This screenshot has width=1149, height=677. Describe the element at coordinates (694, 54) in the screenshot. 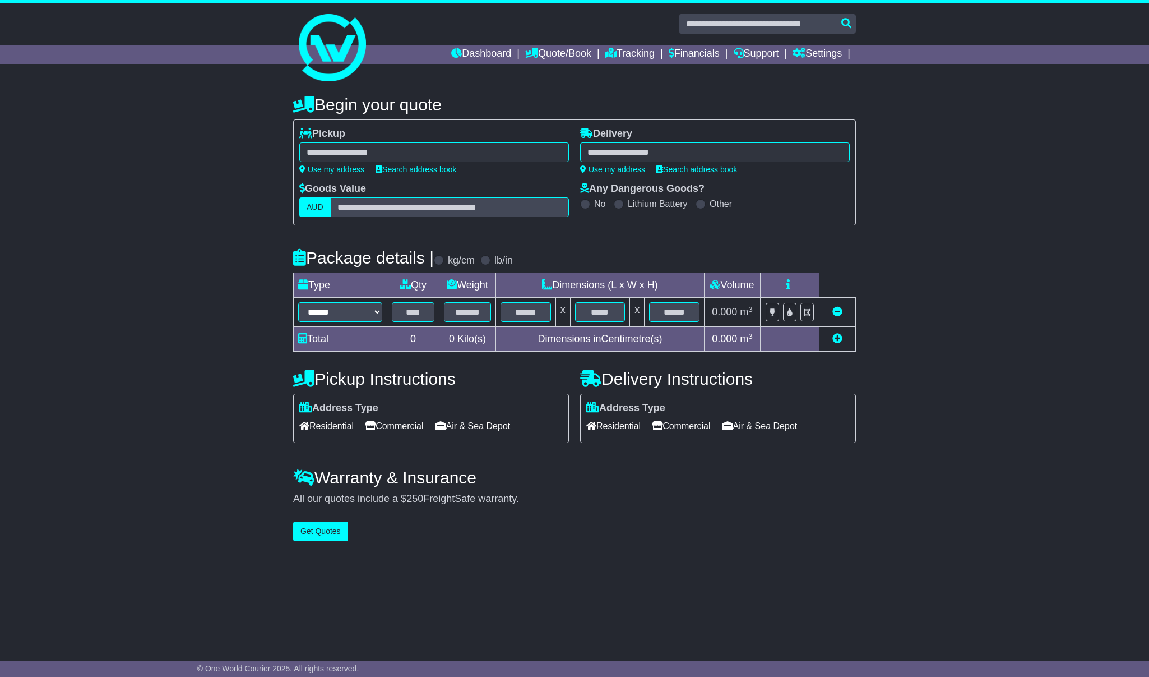

I see `a: Financials` at that location.